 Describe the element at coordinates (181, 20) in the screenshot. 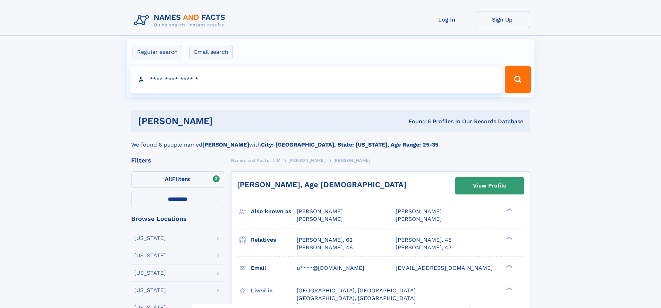

I see `img: Logo Names and Facts` at that location.